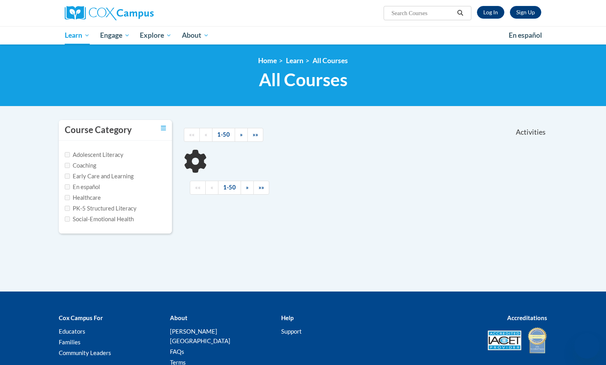 Image resolution: width=606 pixels, height=365 pixels. What do you see at coordinates (115, 35) in the screenshot?
I see `a: Engage` at bounding box center [115, 35].